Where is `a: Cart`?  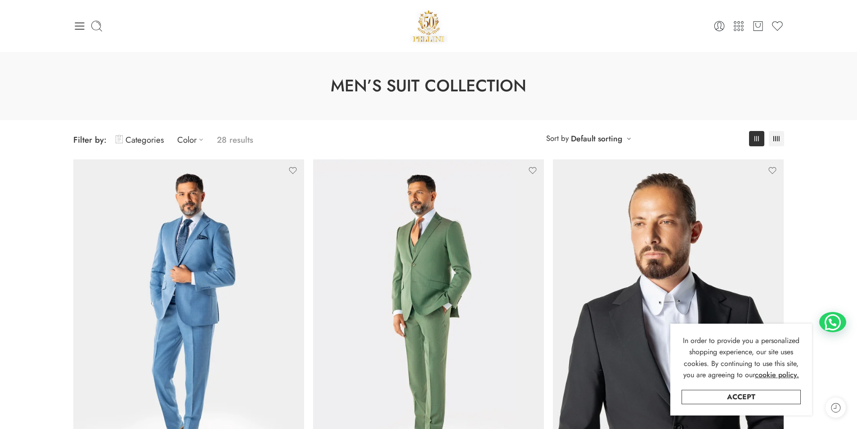
a: Cart is located at coordinates (758, 26).